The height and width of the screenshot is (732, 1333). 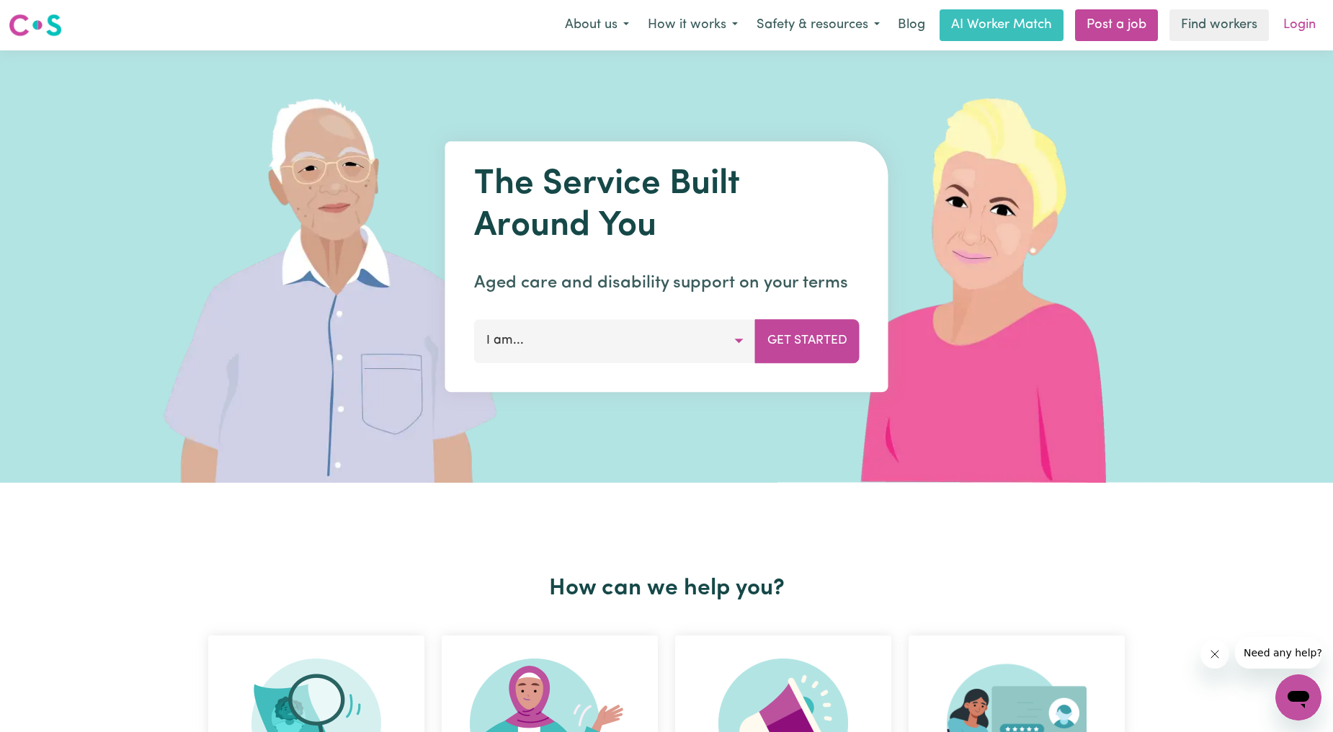 I want to click on img: Careseekers logo, so click(x=35, y=25).